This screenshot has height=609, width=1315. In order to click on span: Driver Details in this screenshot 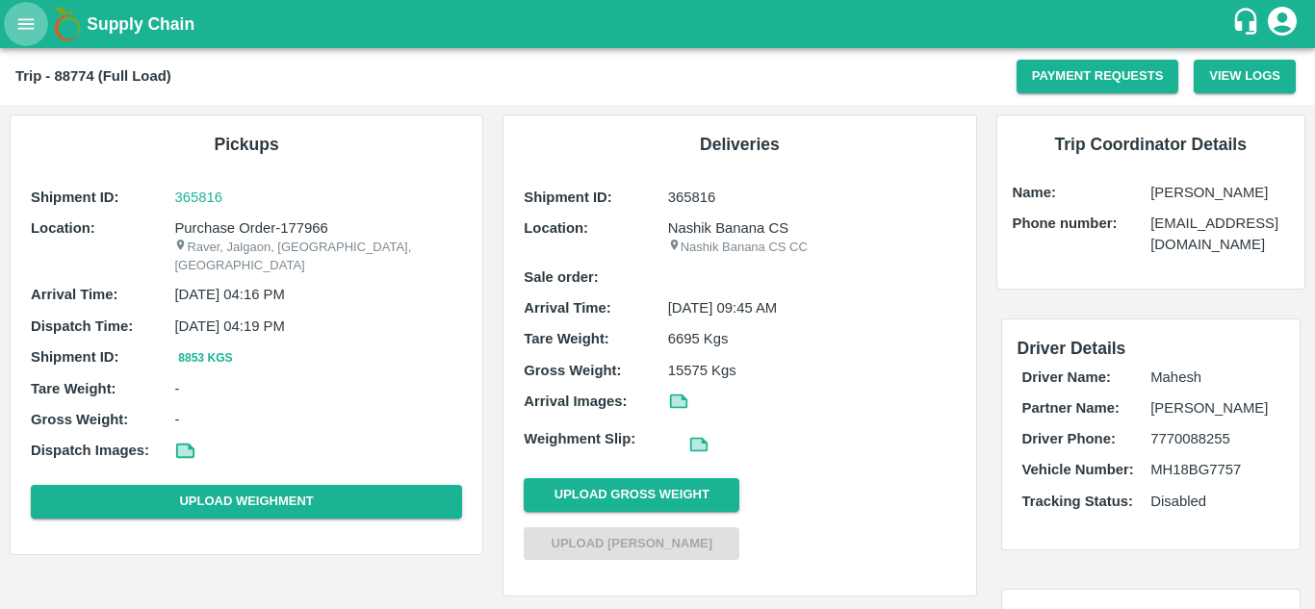, I will do `click(1071, 348)`.